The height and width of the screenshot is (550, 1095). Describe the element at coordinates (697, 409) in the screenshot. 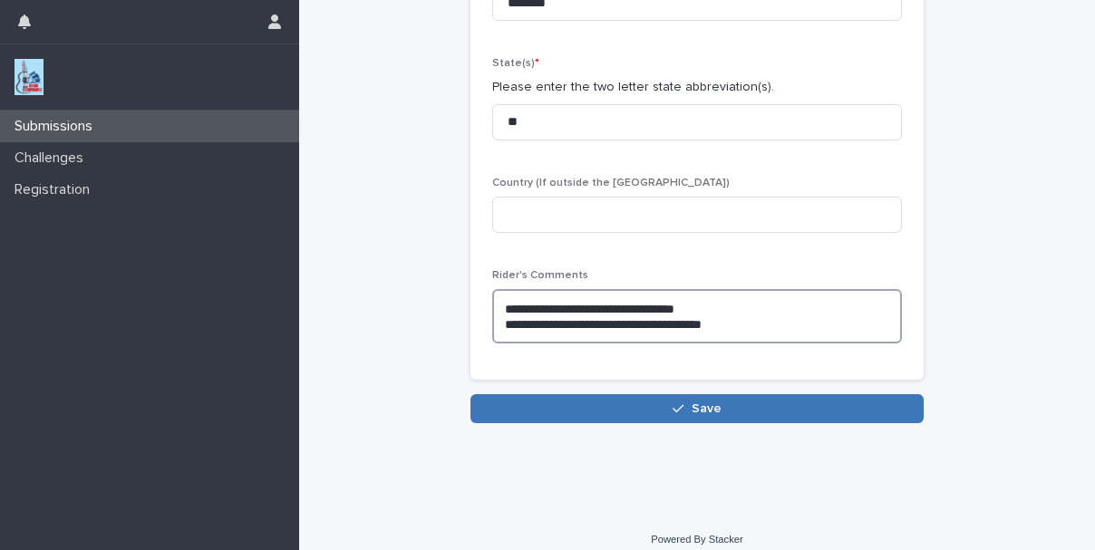

I see `button: Save` at that location.